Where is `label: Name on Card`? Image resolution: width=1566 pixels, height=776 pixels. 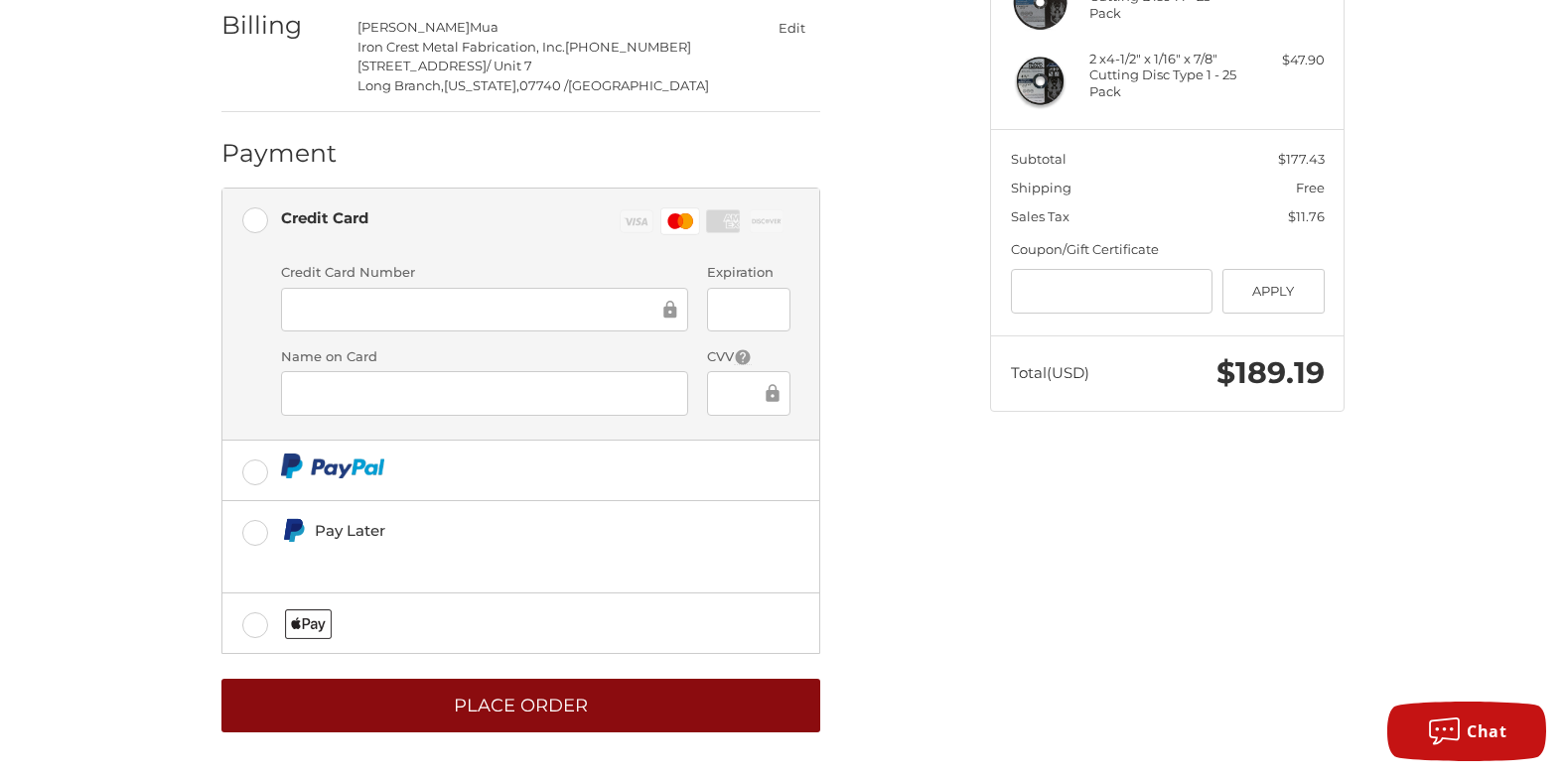 label: Name on Card is located at coordinates (485, 357).